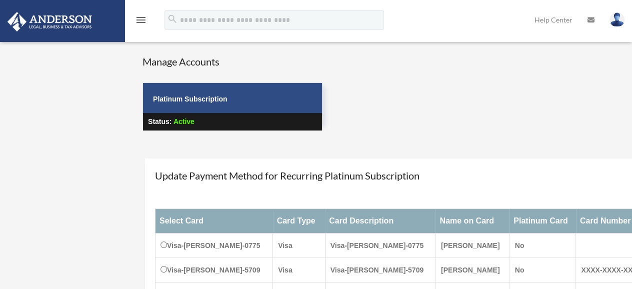 This screenshot has height=289, width=632. What do you see at coordinates (141, 21) in the screenshot?
I see `a: menu` at bounding box center [141, 21].